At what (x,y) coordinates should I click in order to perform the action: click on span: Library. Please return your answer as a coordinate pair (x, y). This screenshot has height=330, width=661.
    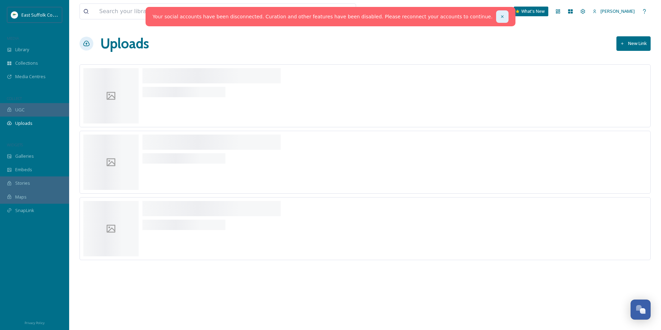
    Looking at the image, I should click on (22, 49).